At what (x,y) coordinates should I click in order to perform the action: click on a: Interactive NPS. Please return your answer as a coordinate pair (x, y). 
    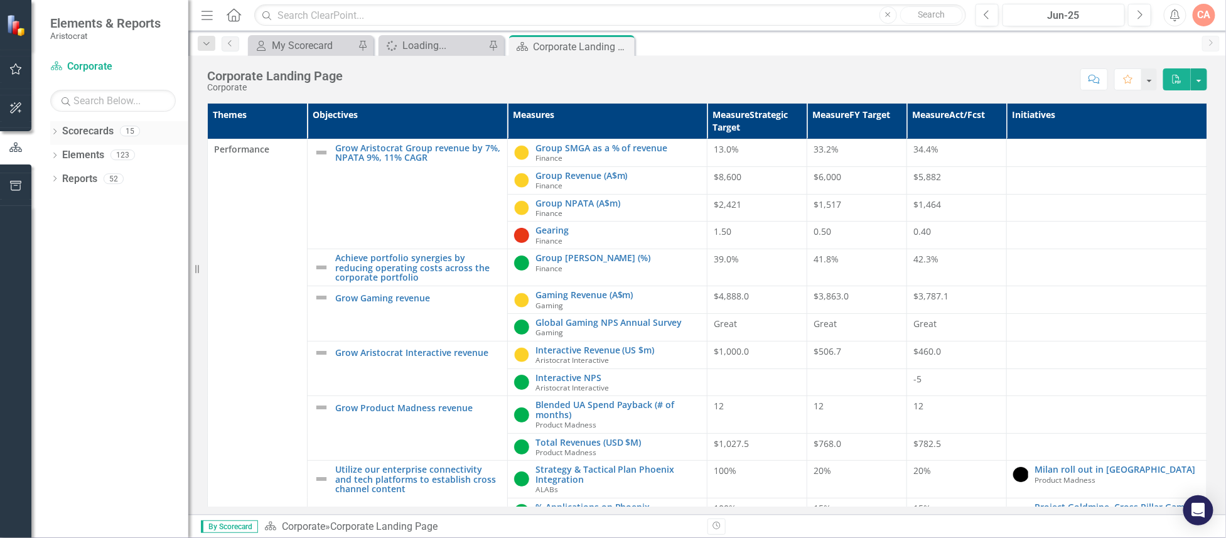
    Looking at the image, I should click on (618, 377).